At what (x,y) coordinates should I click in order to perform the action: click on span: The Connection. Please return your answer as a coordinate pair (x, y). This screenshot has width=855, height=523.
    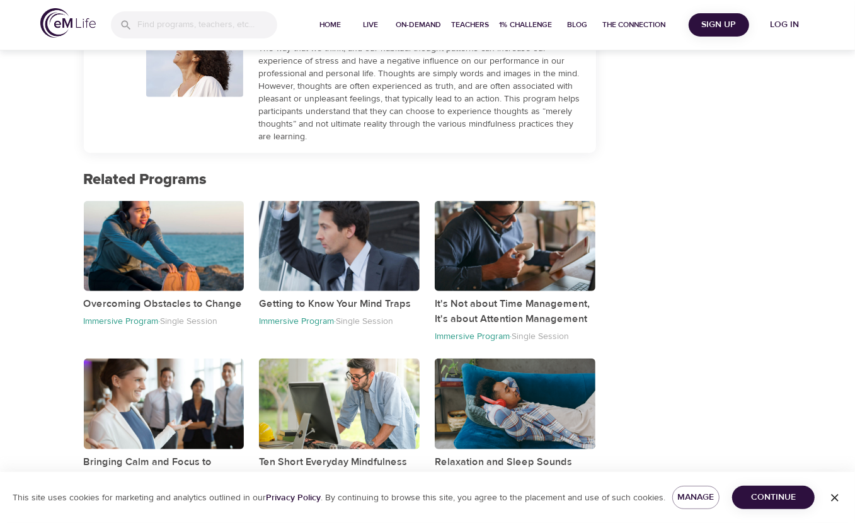
    Looking at the image, I should click on (634, 25).